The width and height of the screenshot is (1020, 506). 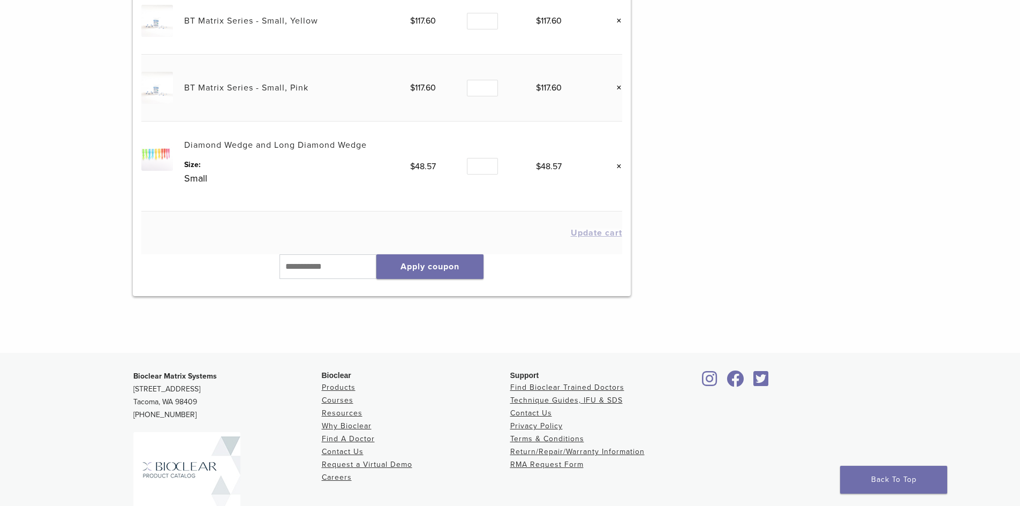 What do you see at coordinates (157, 154) in the screenshot?
I see `img: Diamond Wedge and Long Diamond Wedge` at bounding box center [157, 154].